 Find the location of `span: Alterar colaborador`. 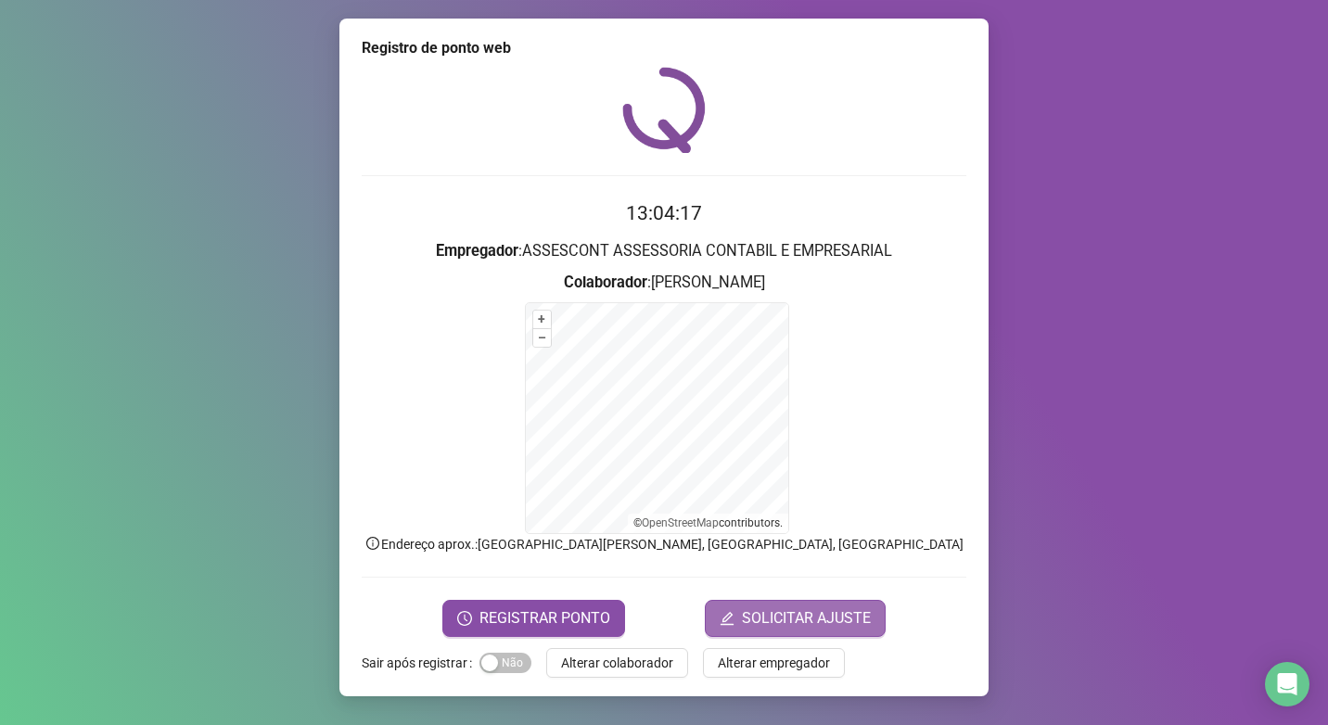

span: Alterar colaborador is located at coordinates (617, 663).